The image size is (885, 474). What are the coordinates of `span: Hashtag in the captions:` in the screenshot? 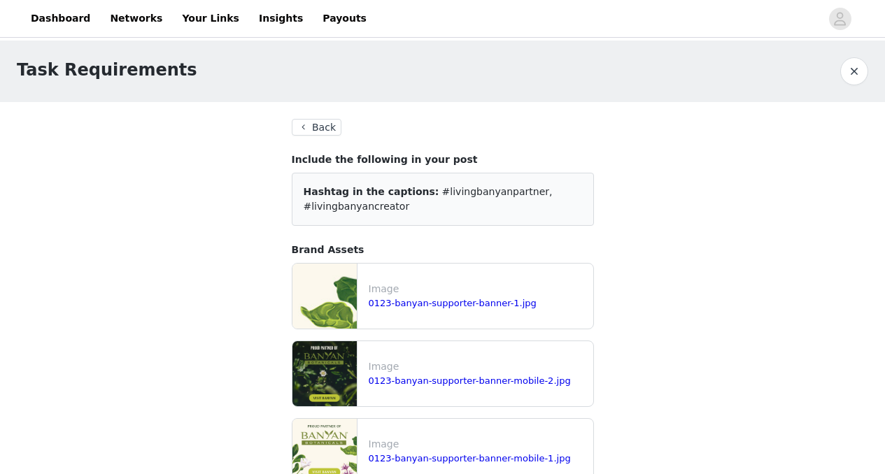 It's located at (371, 192).